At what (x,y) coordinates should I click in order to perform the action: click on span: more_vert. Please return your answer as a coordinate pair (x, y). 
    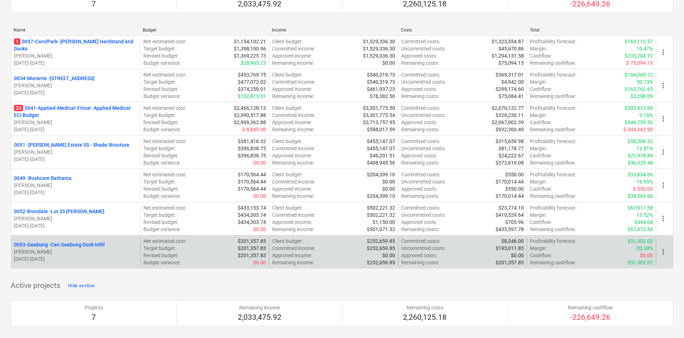
    Looking at the image, I should click on (663, 52).